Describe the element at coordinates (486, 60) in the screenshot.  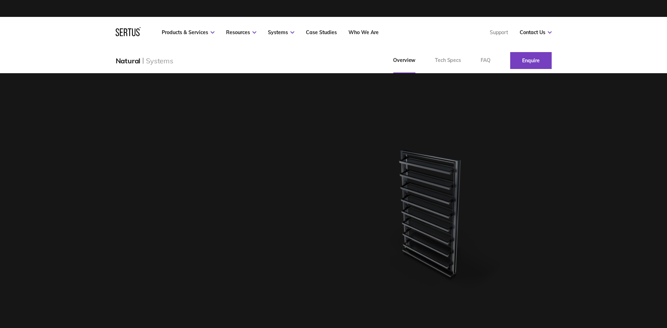
I see `a: FAQ` at that location.